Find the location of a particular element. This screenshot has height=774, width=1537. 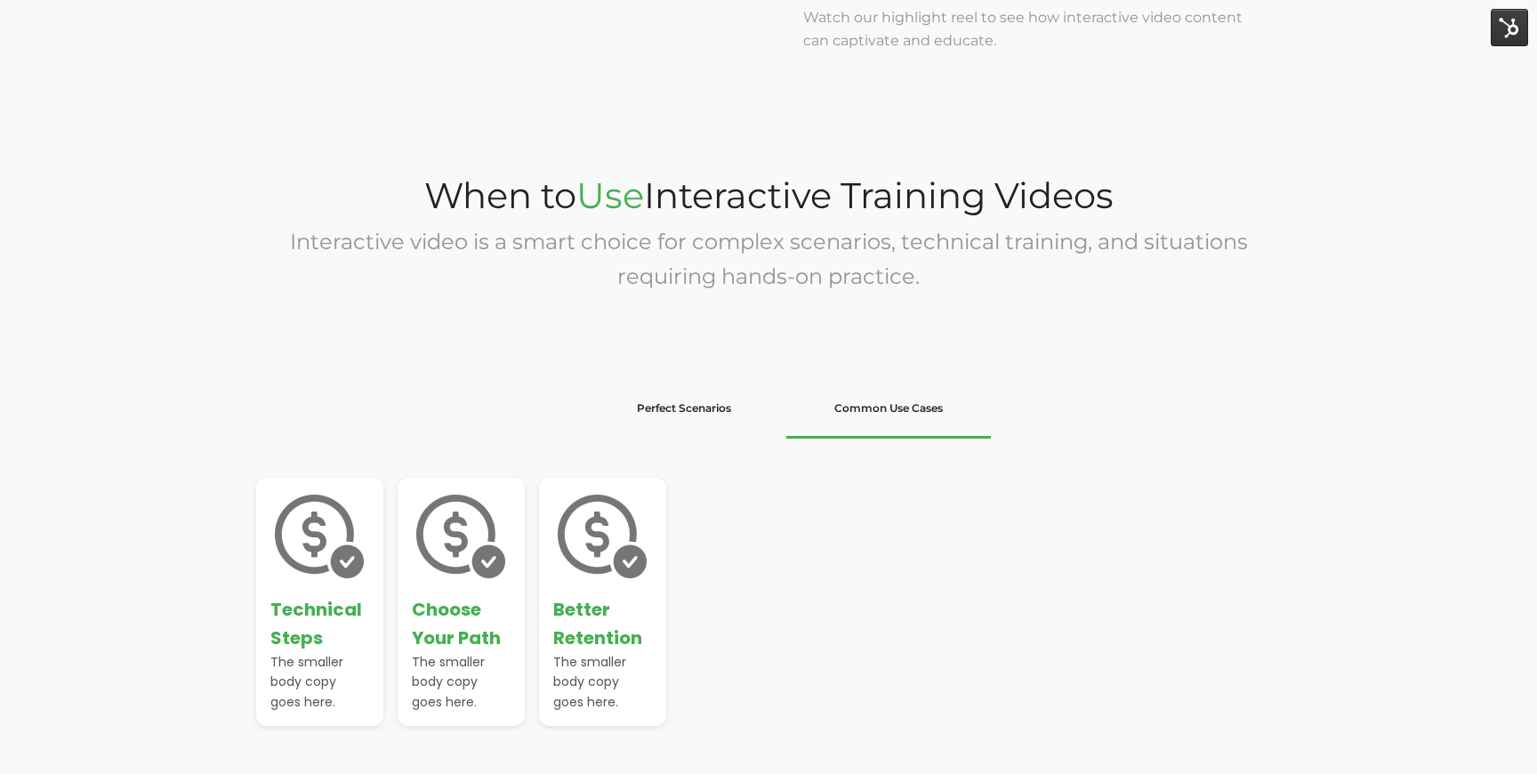

div: Better Retention is located at coordinates (602, 623).